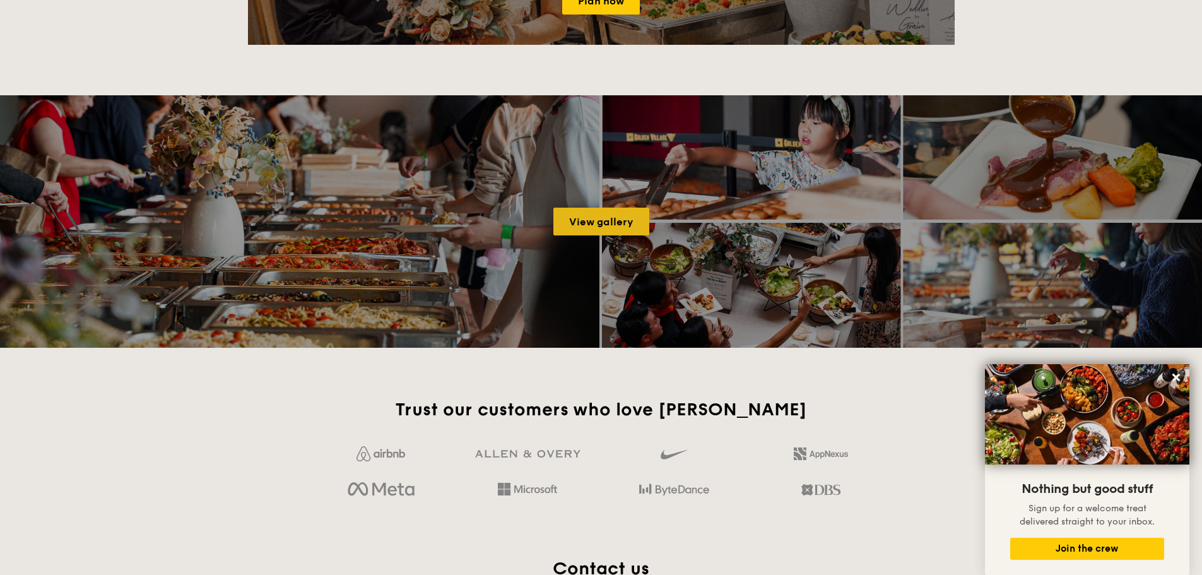 The width and height of the screenshot is (1202, 575). What do you see at coordinates (674, 454) in the screenshot?
I see `img: gdlseuq06himwAAAABJRU5ErkJggg==` at bounding box center [674, 454].